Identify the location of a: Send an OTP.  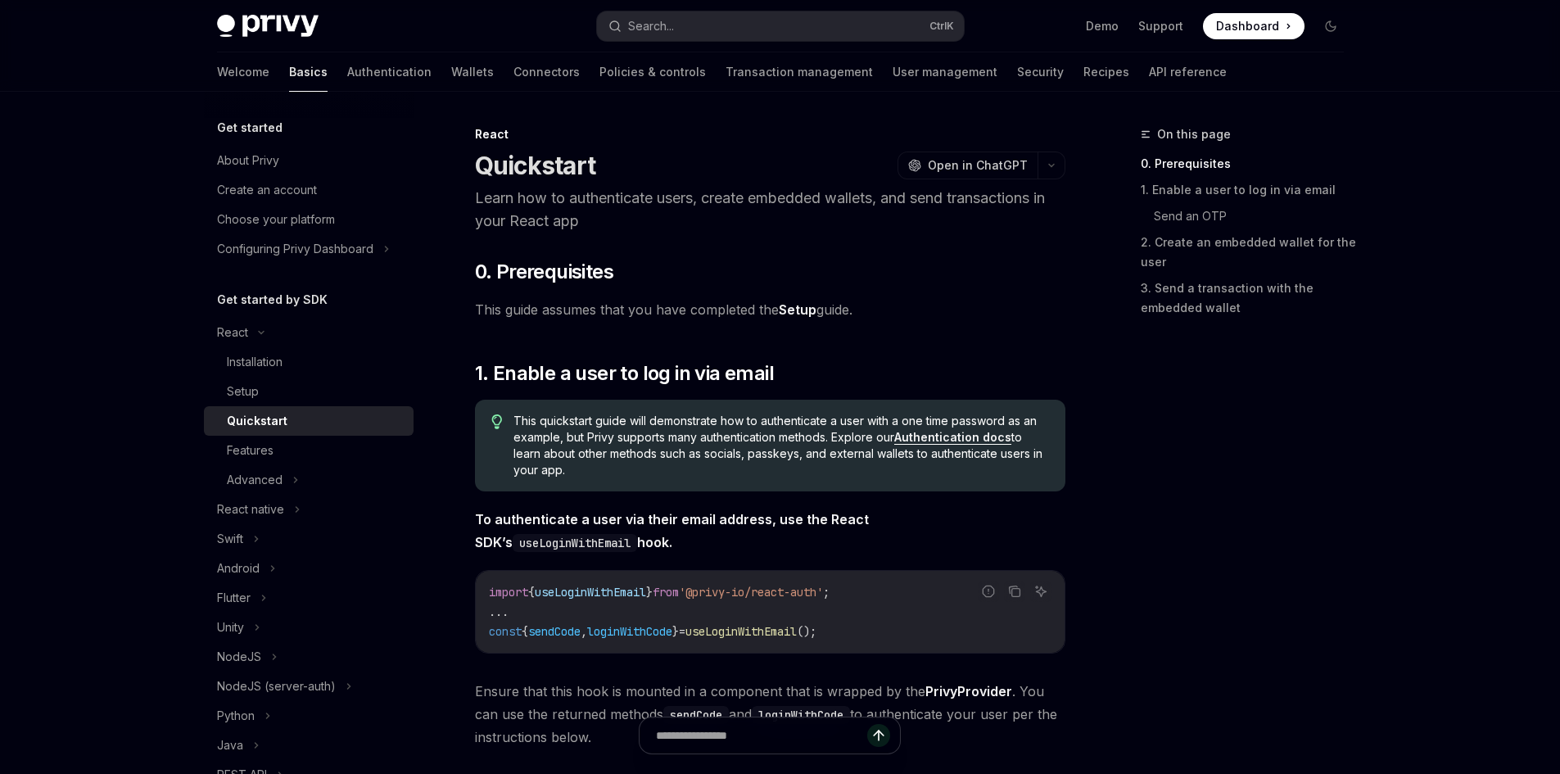
(1255, 216).